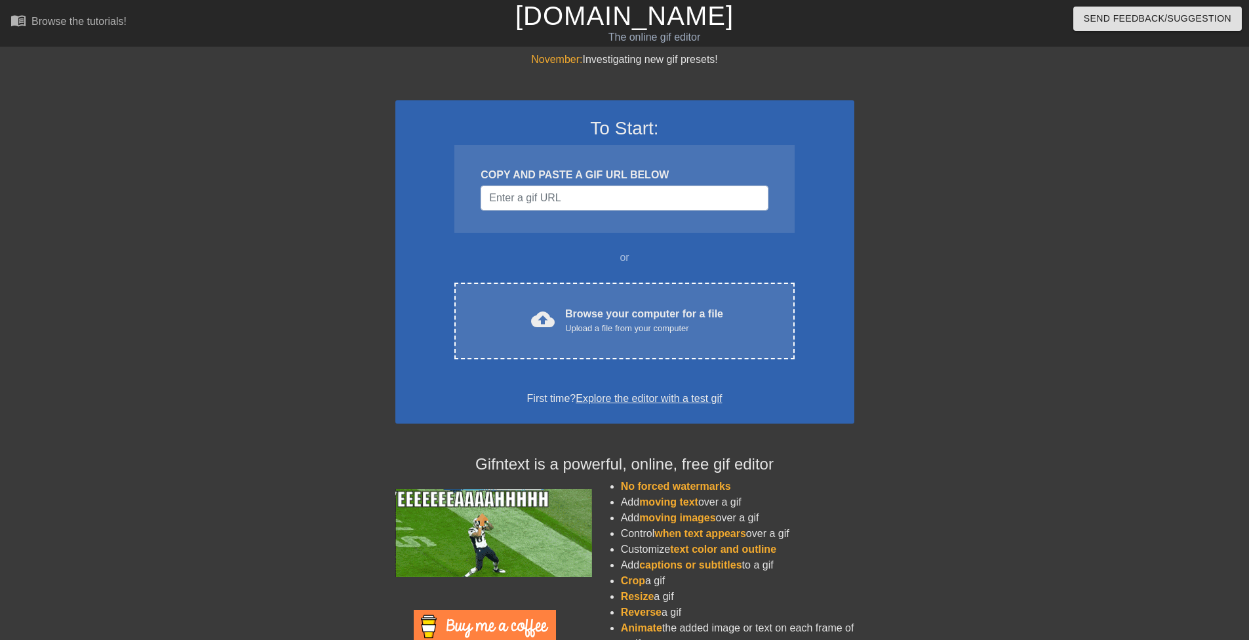 This screenshot has width=1249, height=640. What do you see at coordinates (669, 502) in the screenshot?
I see `span: moving text` at bounding box center [669, 502].